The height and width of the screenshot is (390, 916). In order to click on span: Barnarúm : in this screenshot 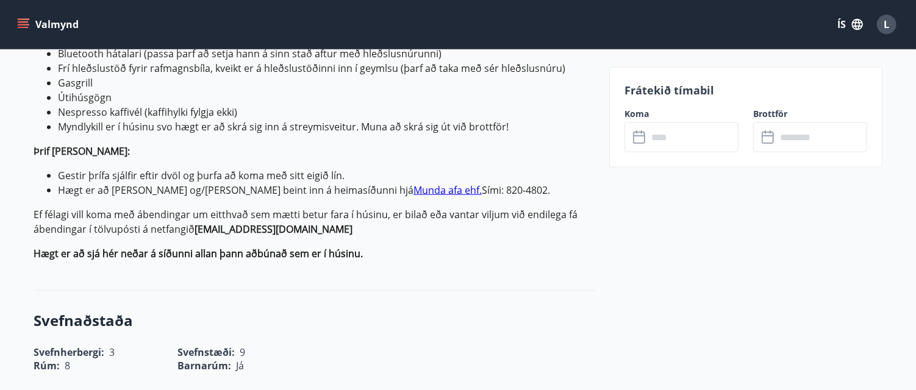, I will do `click(204, 366)`.